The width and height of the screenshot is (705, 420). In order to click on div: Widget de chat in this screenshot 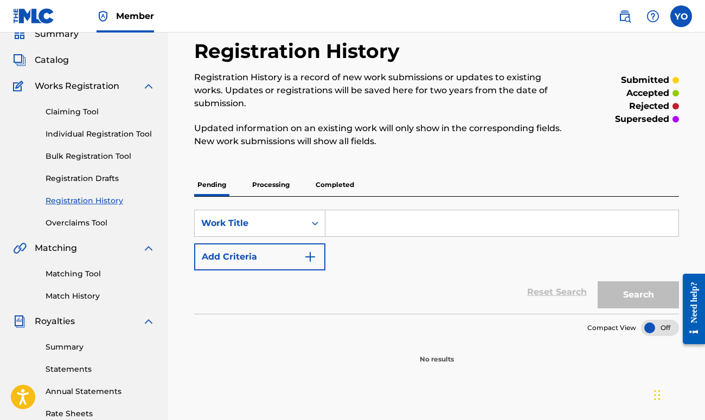, I will do `click(677, 394)`.